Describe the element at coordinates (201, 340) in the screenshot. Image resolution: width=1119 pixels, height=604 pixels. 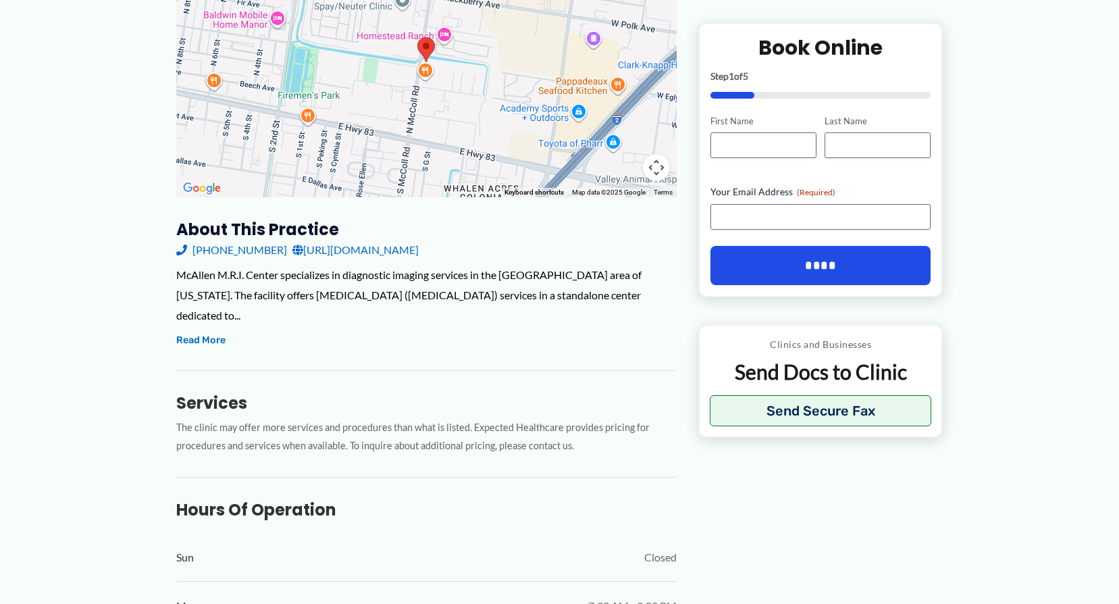
I see `button: Read More` at that location.